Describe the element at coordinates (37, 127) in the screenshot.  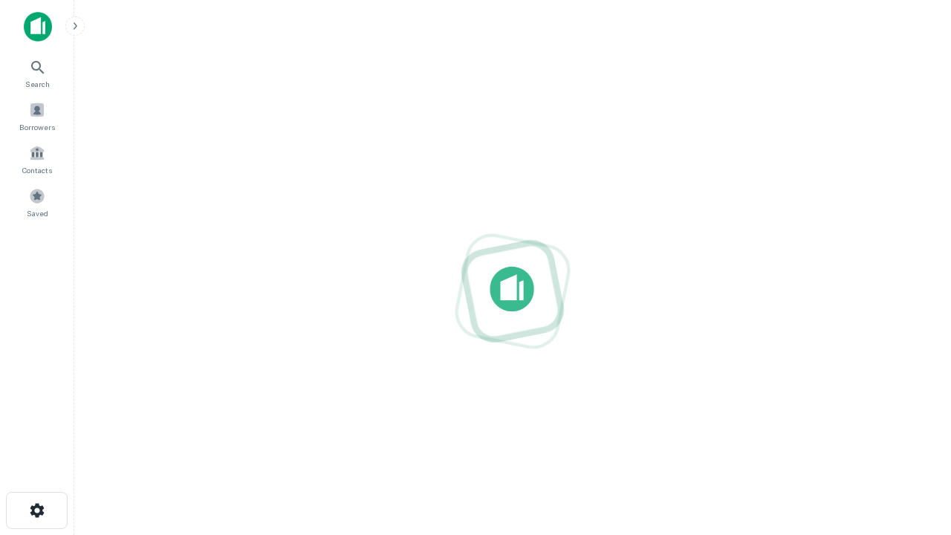
I see `span: Borrowers` at that location.